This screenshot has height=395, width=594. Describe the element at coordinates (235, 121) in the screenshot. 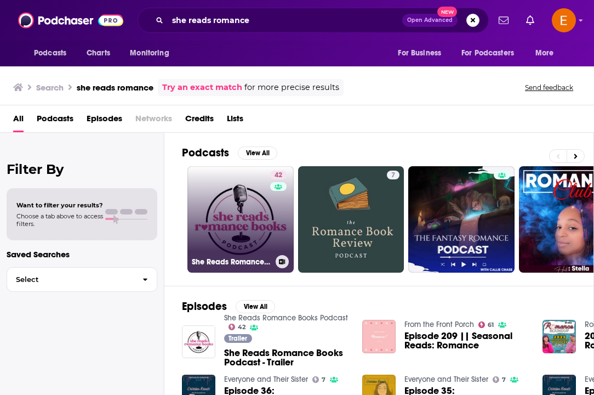

I see `a: Lists` at that location.